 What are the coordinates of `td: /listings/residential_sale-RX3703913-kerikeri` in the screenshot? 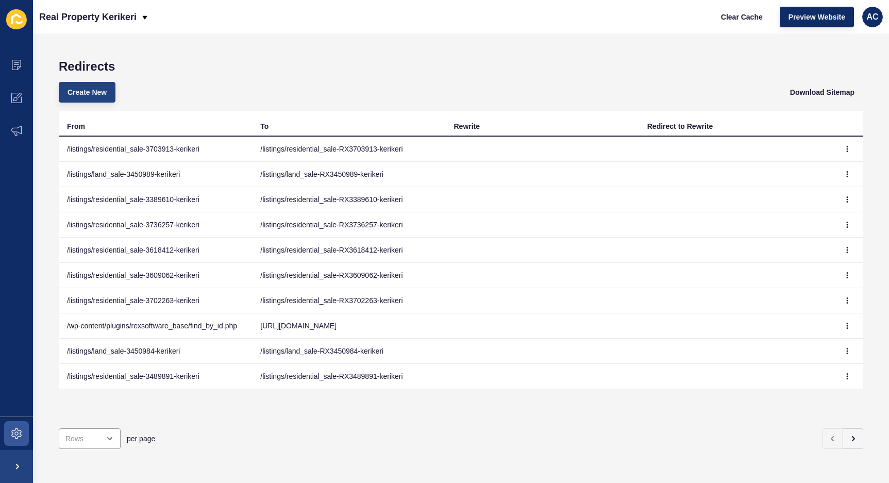 It's located at (349, 149).